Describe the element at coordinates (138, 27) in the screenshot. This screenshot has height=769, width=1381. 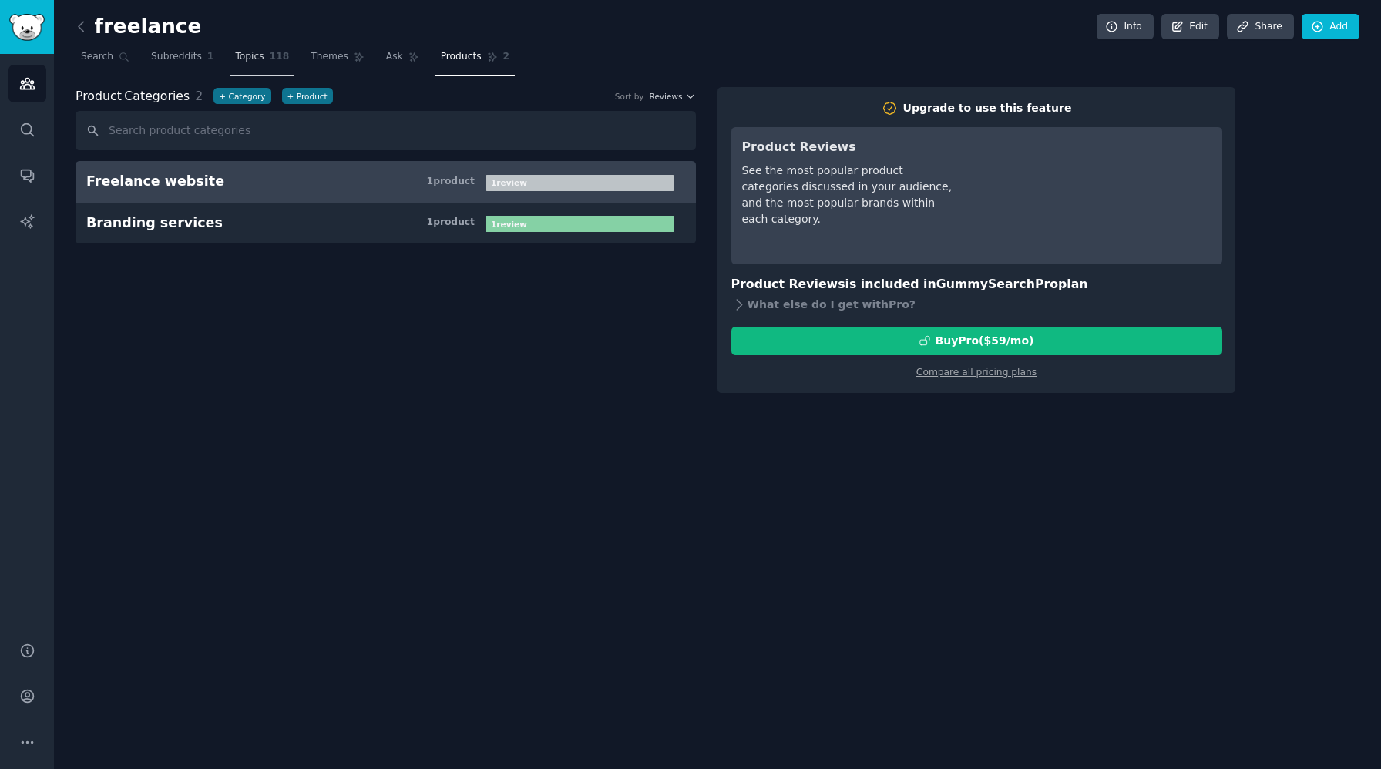
I see `h2: freelance` at that location.